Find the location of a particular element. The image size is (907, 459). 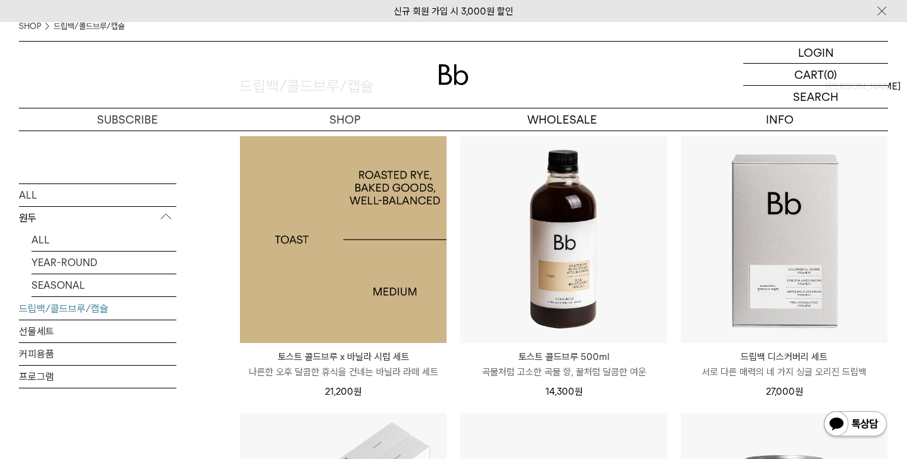

p: 드립백 디스커버리 세트 is located at coordinates (784, 357).